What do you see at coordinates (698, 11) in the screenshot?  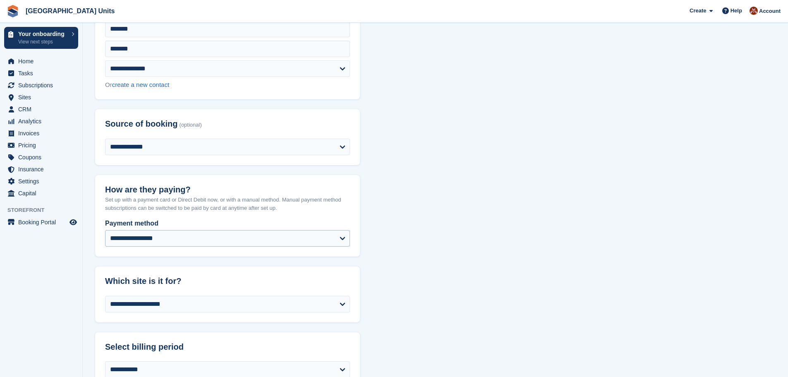 I see `span: Create` at bounding box center [698, 11].